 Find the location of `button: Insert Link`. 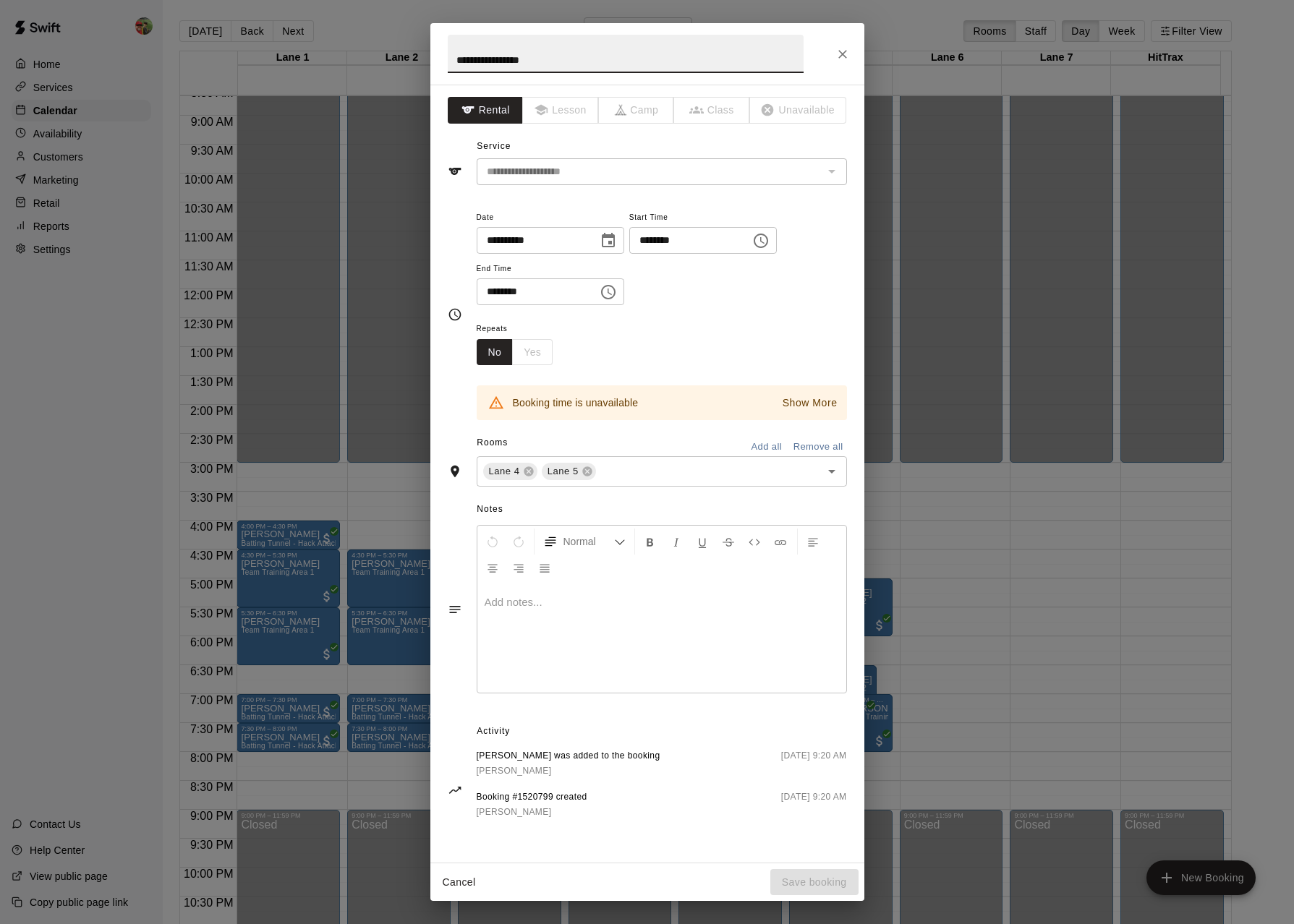

button: Insert Link is located at coordinates (780, 541).